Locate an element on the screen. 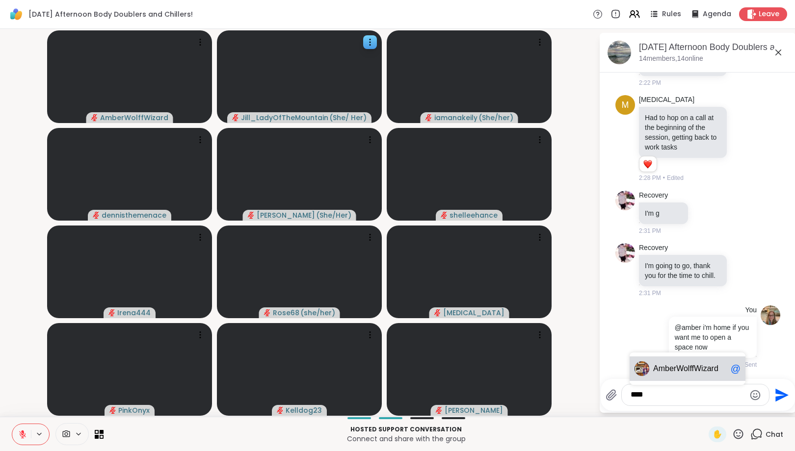 This screenshot has width=795, height=451. span: Amb is located at coordinates (661, 369).